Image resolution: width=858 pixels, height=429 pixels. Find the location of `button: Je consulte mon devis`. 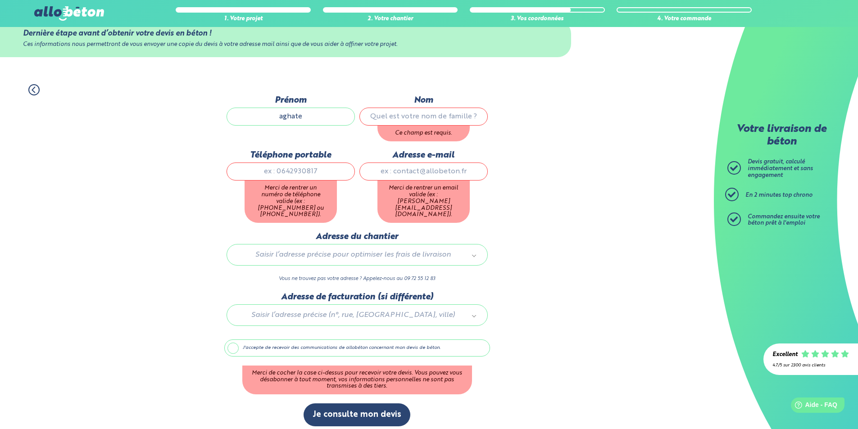

button: Je consulte mon devis is located at coordinates (357, 415).